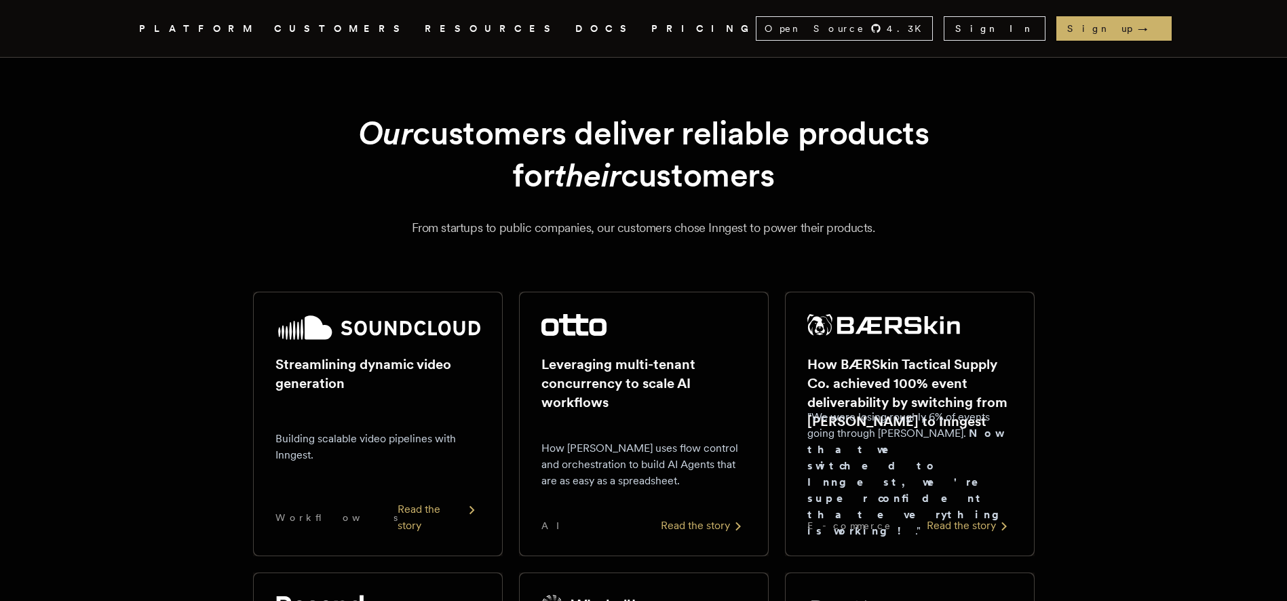 This screenshot has width=1287, height=601. What do you see at coordinates (378, 424) in the screenshot?
I see `a: SoundCloud logoStreamlining dynamic video generationBuilding scalable video pipelines with Innges...` at bounding box center [378, 424].